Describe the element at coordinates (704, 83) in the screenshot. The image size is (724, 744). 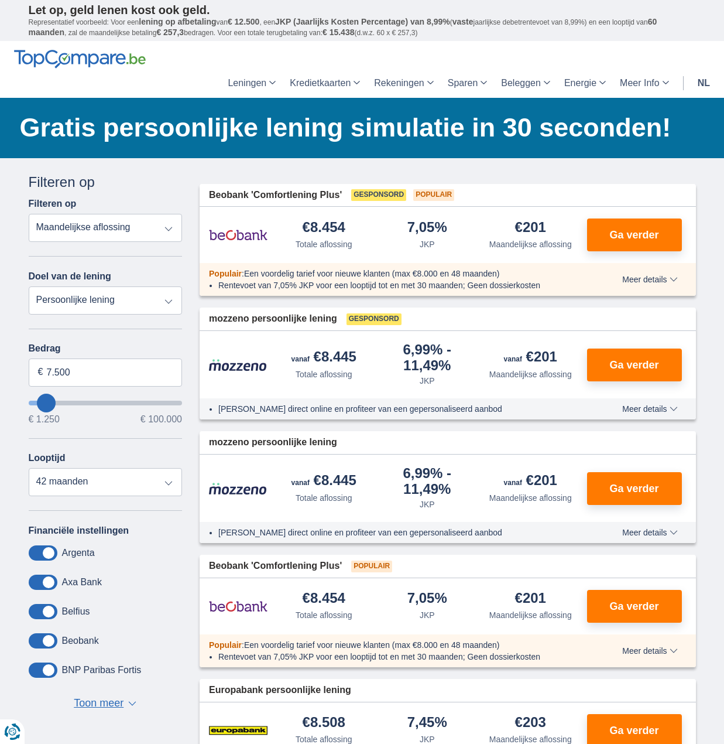
I see `a: nl` at that location.